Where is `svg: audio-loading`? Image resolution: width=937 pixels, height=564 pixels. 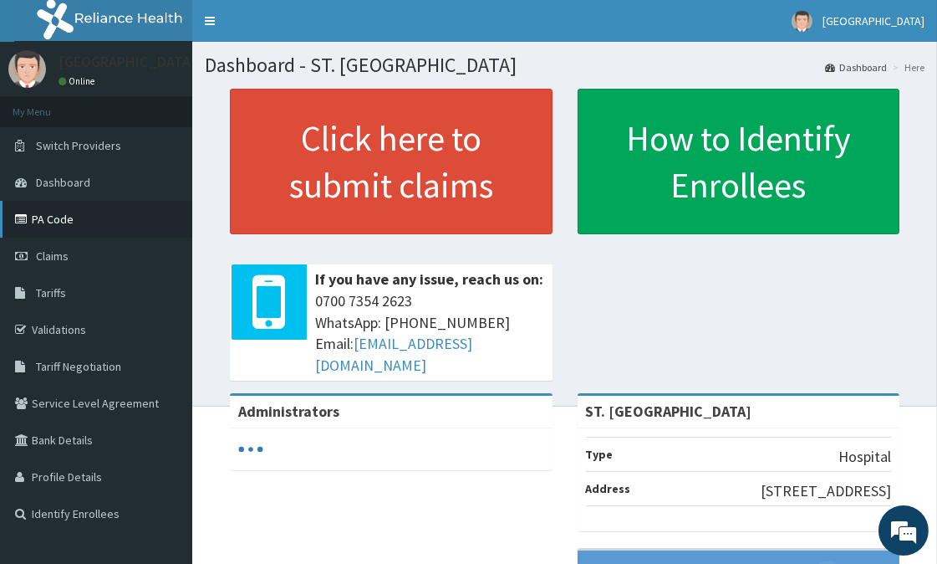
svg: audio-loading is located at coordinates (251, 449).